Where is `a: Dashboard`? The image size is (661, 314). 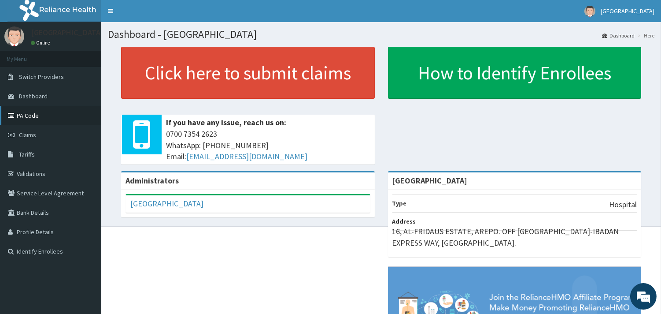 a: Dashboard is located at coordinates (618, 35).